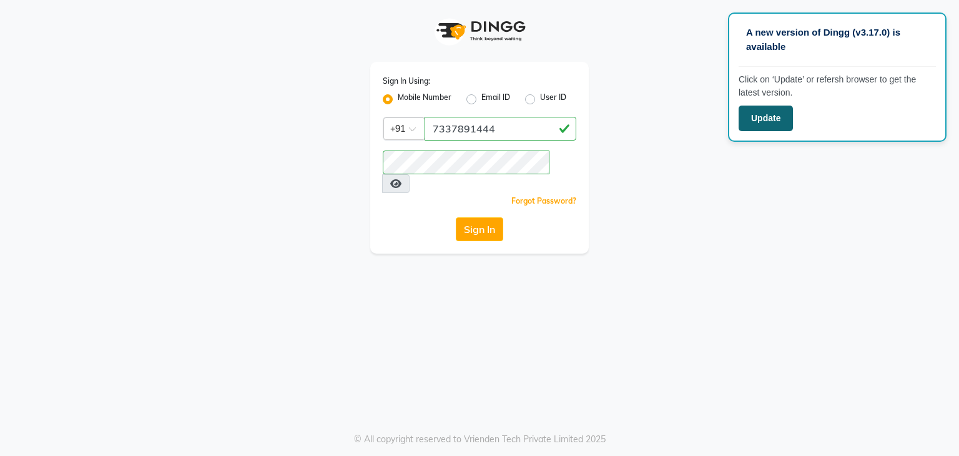 This screenshot has height=456, width=959. I want to click on p: A new version of Dingg (v3.17.0) is available, so click(837, 39).